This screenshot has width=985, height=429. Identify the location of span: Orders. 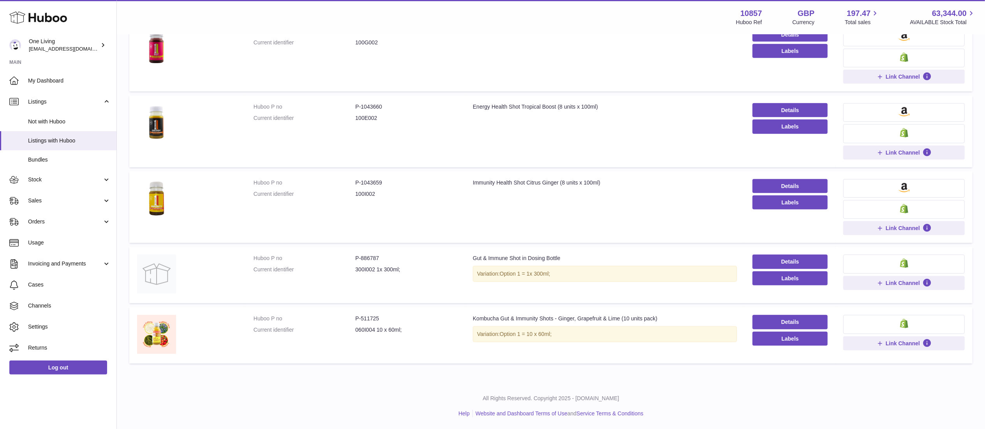
(65, 222).